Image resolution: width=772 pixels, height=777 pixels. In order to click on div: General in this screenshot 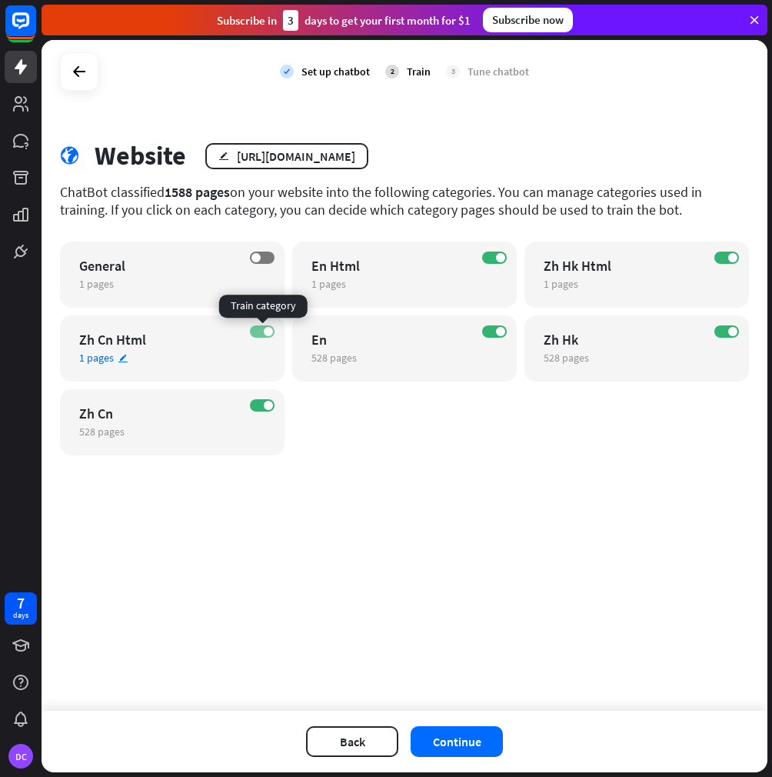, I will do `click(158, 265)`.